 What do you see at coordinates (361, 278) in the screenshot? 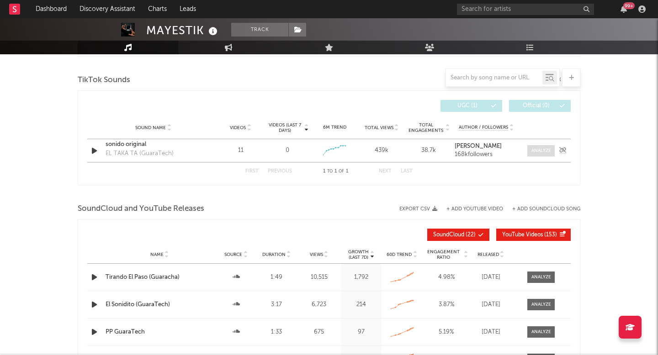
I see `div: 1,792` at bounding box center [361, 278].